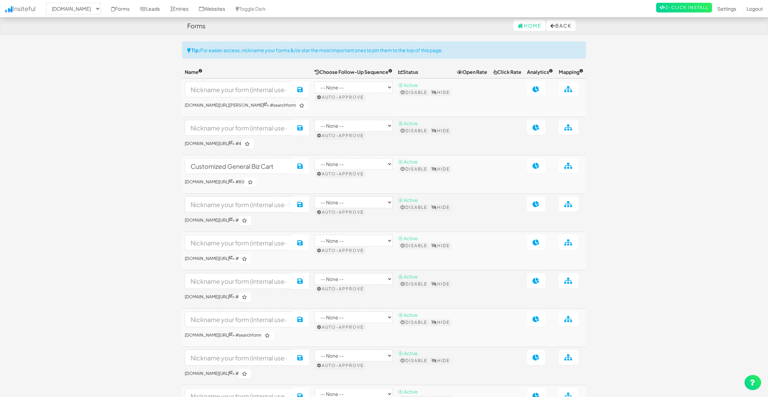 This screenshot has height=397, width=768. What do you see at coordinates (684, 8) in the screenshot?
I see `a: 2-Click Install` at bounding box center [684, 8].